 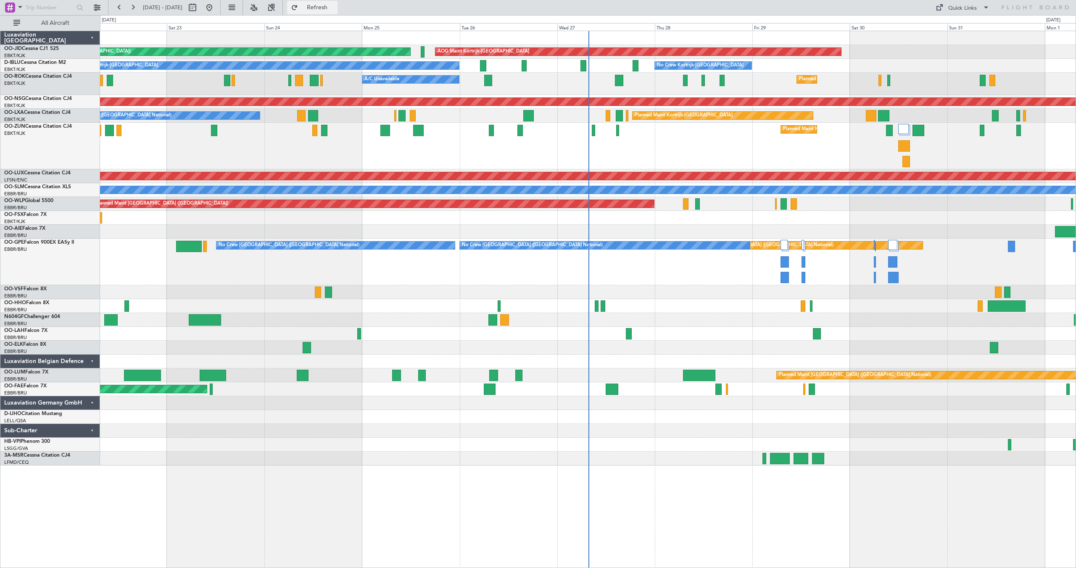 What do you see at coordinates (37, 113) in the screenshot?
I see `a: OO-LXACessna Citation CJ4` at bounding box center [37, 113].